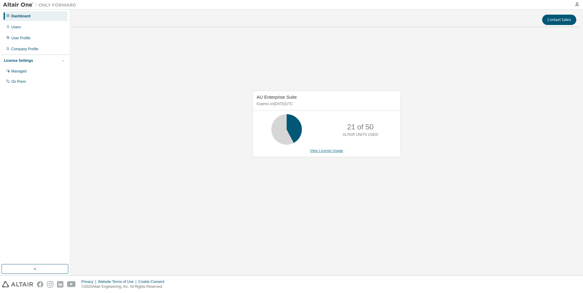  Describe the element at coordinates (40, 285) in the screenshot. I see `img: facebook.svg` at that location.